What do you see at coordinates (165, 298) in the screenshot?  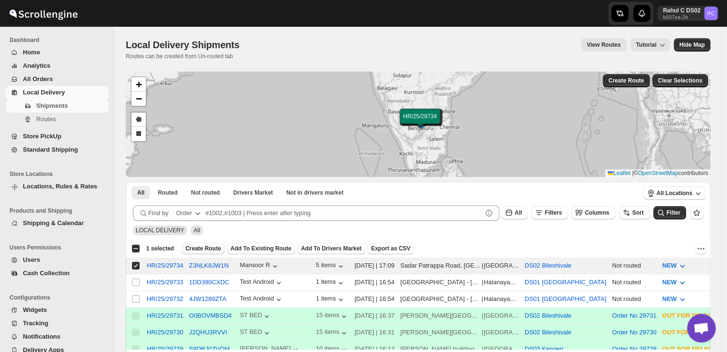 I see `div: HR/25/29732` at bounding box center [165, 298].